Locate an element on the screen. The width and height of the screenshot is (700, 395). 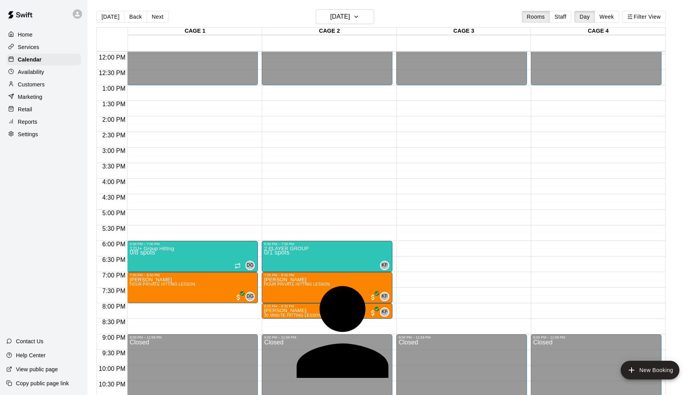
span: 1:00 PM is located at coordinates (114, 88).